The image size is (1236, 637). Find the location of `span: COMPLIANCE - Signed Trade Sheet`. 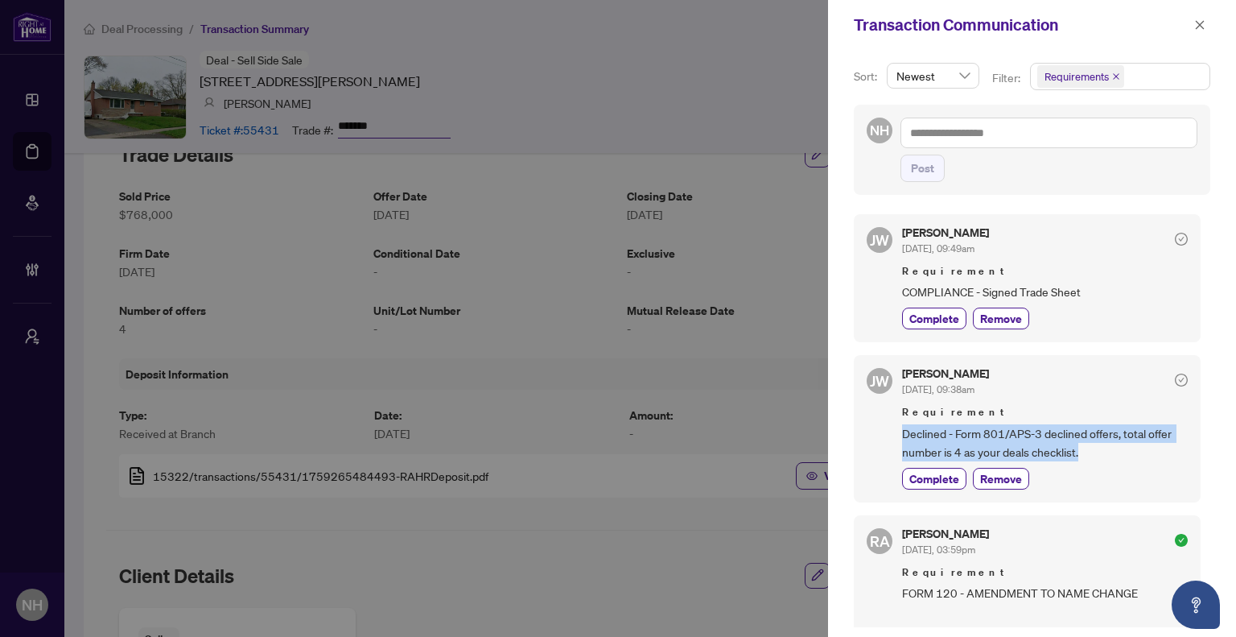

span: COMPLIANCE - Signed Trade Sheet is located at coordinates (1045, 291).